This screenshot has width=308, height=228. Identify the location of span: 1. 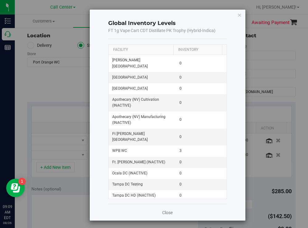
(4, 3).